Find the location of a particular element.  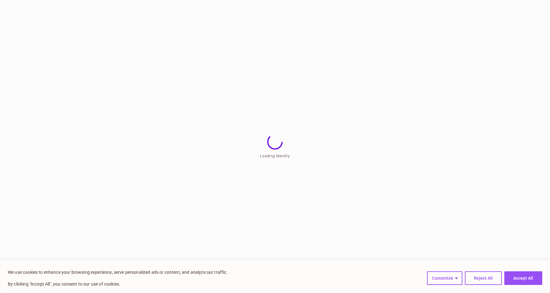

p: By clicking "Accept All", you consent to our use of cookies. is located at coordinates (118, 284).